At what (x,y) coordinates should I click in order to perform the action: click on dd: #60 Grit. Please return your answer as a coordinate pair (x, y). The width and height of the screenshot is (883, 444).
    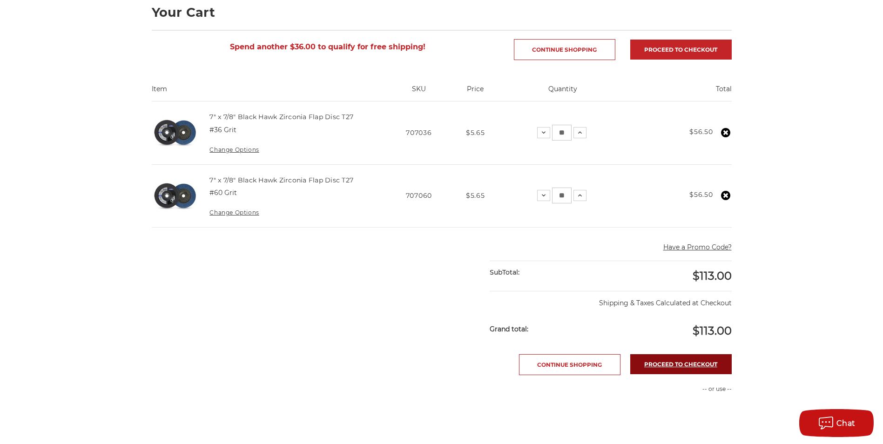
    Looking at the image, I should click on (223, 193).